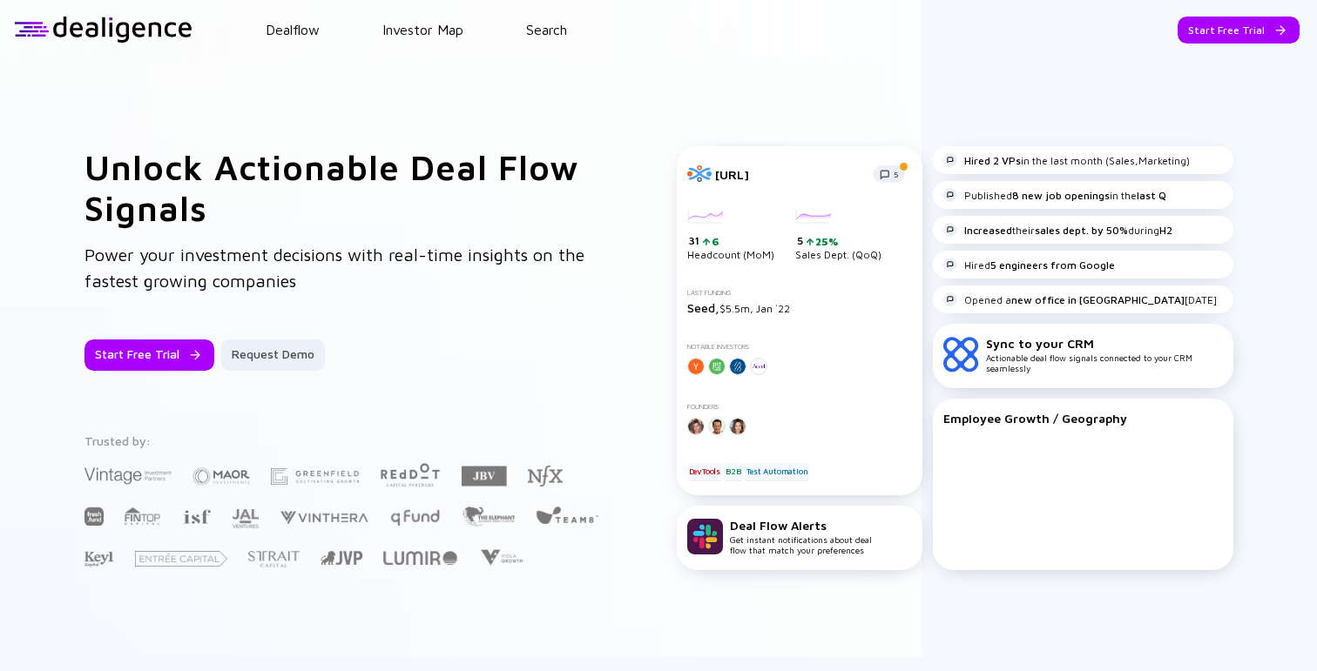  Describe the element at coordinates (1082, 418) in the screenshot. I see `div: Employee Growth / Geography` at that location.